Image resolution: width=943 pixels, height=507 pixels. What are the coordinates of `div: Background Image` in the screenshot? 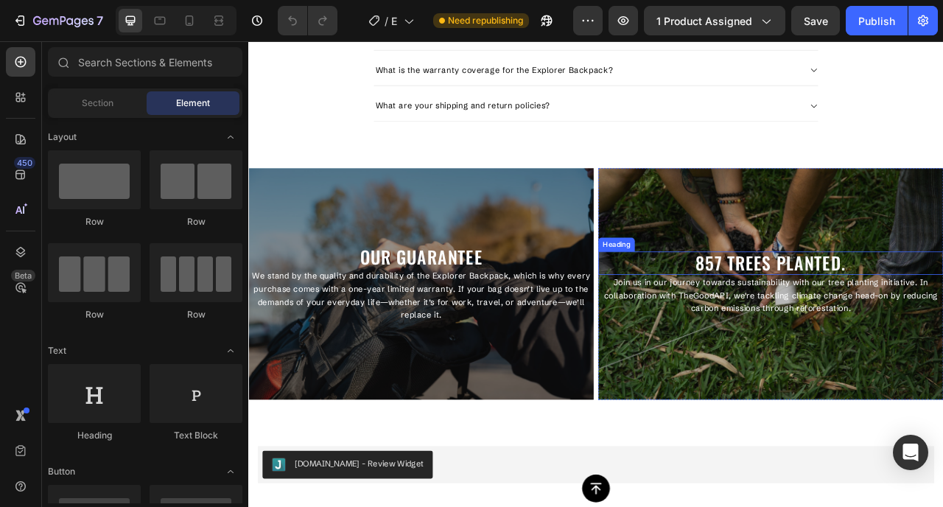 It's located at (664, 309).